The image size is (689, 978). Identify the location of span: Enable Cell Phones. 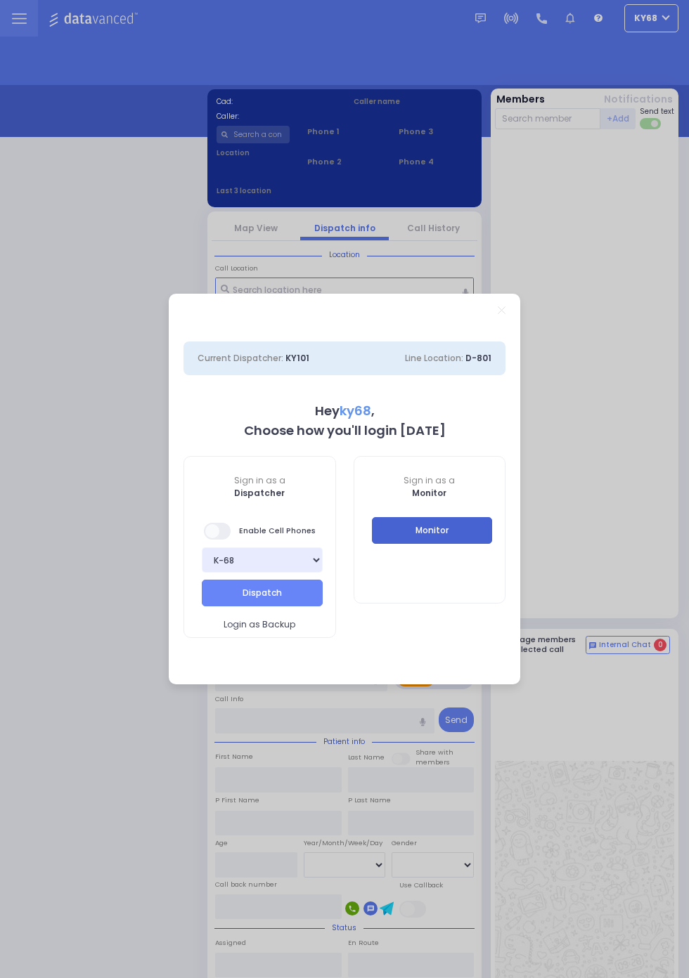
(259, 531).